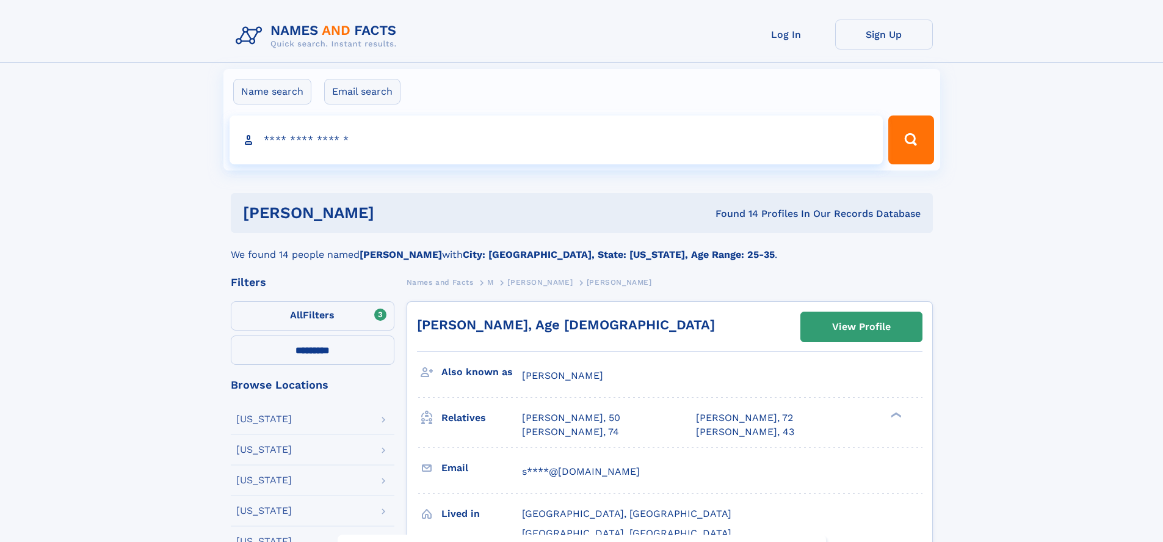  What do you see at coordinates (911, 140) in the screenshot?
I see `button: Search Button` at bounding box center [911, 140].